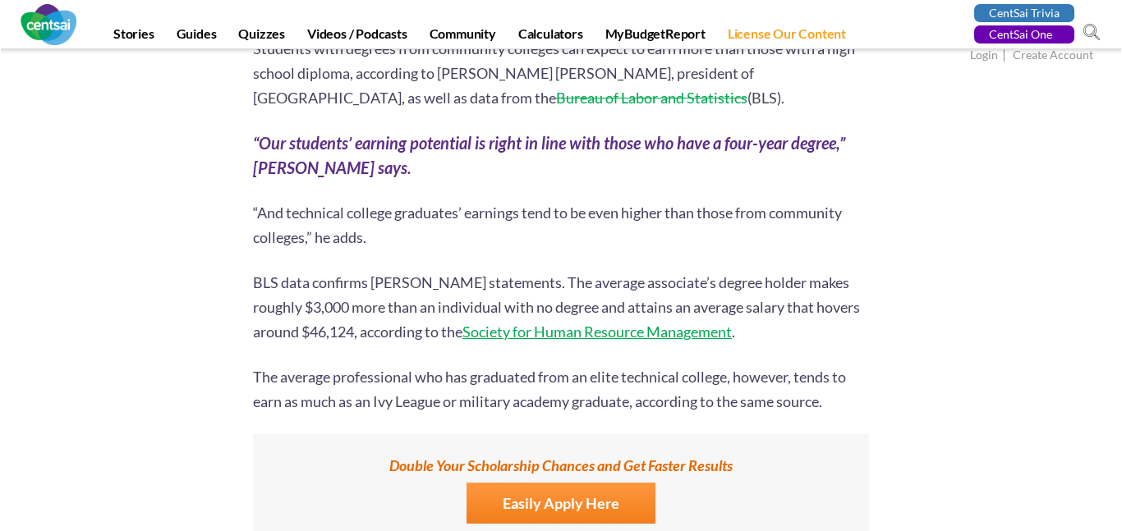  What do you see at coordinates (357, 37) in the screenshot?
I see `a: Videos / Podcasts` at bounding box center [357, 37].